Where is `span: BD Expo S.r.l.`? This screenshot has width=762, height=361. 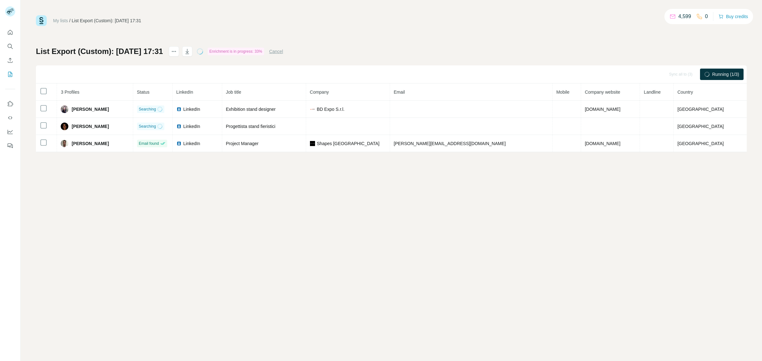
span: BD Expo S.r.l. is located at coordinates (330, 109).